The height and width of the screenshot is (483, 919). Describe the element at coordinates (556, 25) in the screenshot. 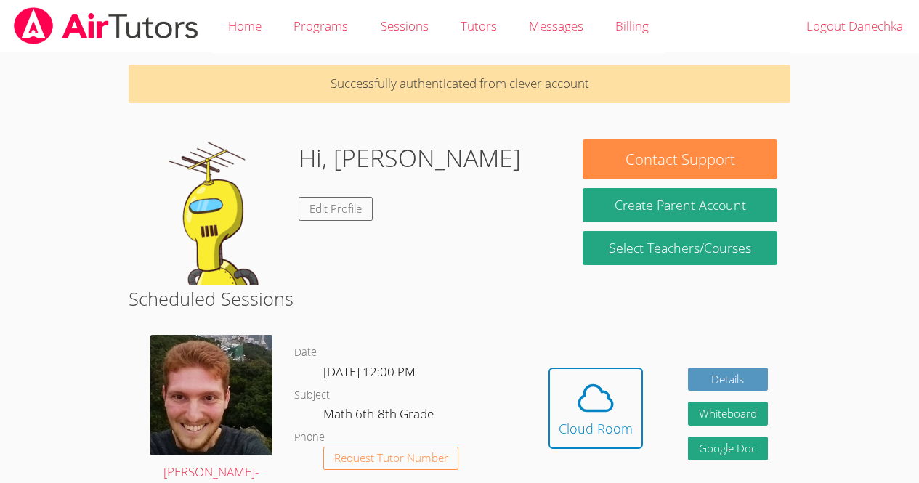

I see `span: Messages` at that location.